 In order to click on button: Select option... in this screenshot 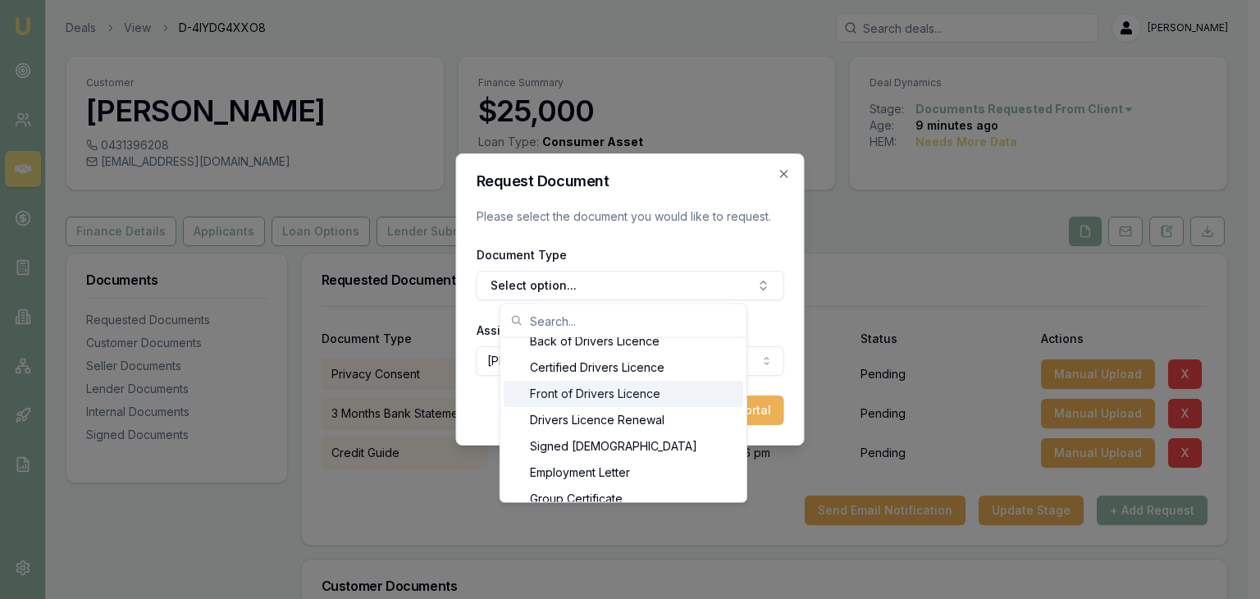, I will do `click(630, 285)`.